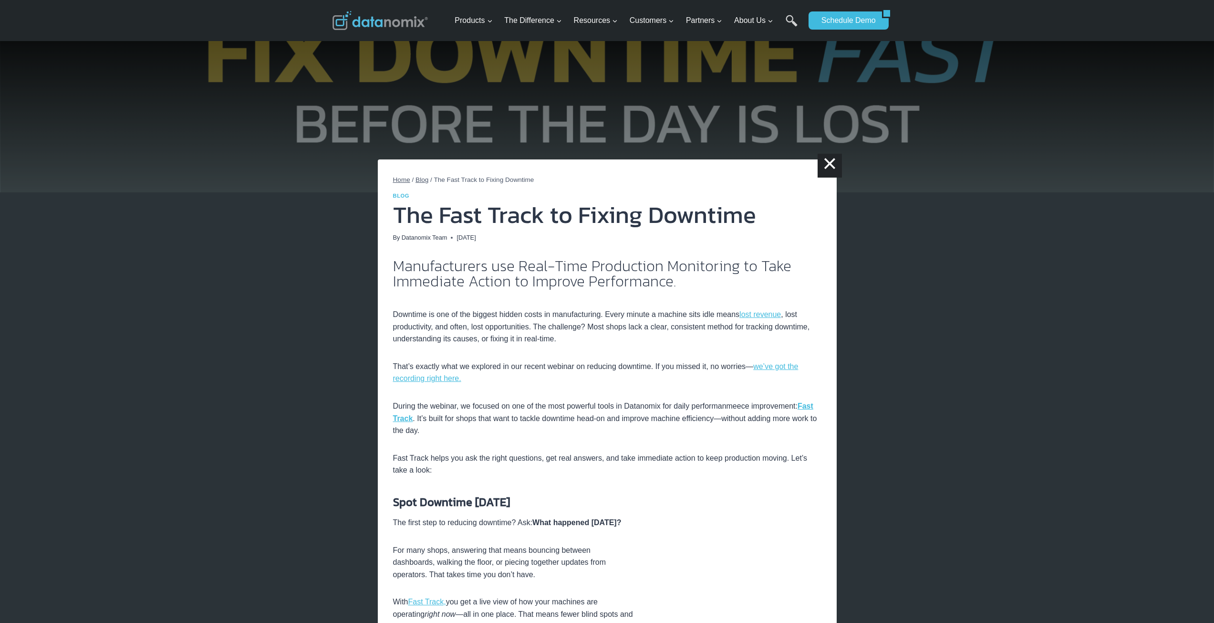 Image resolution: width=1214 pixels, height=623 pixels. What do you see at coordinates (396, 238) in the screenshot?
I see `span: By` at bounding box center [396, 238].